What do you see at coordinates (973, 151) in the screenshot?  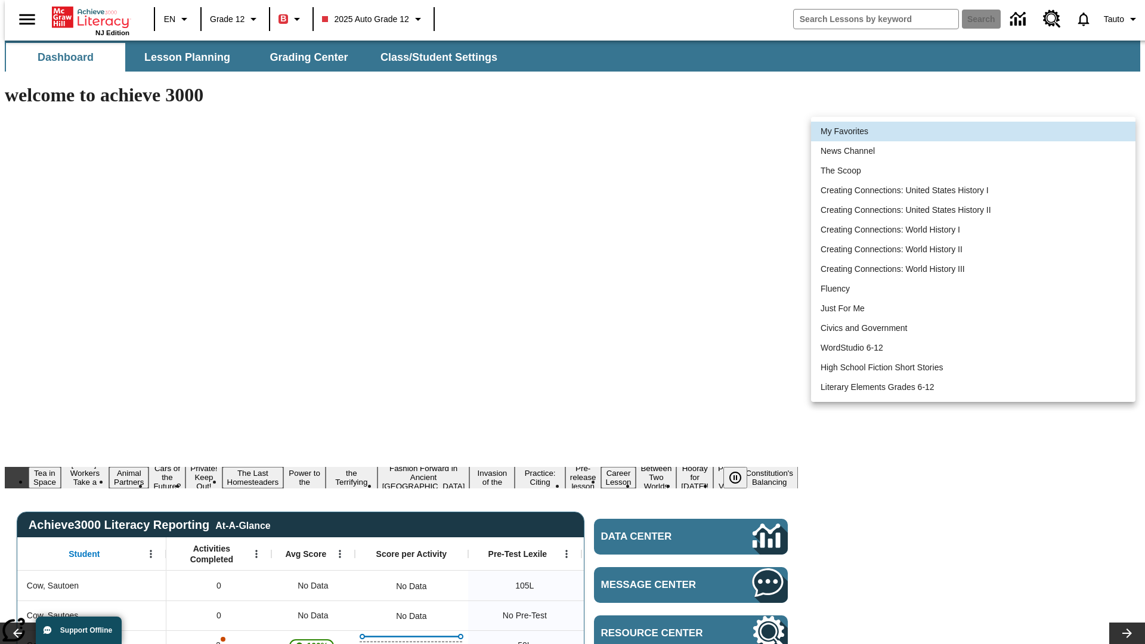 I see `li: News Channel` at bounding box center [973, 151].